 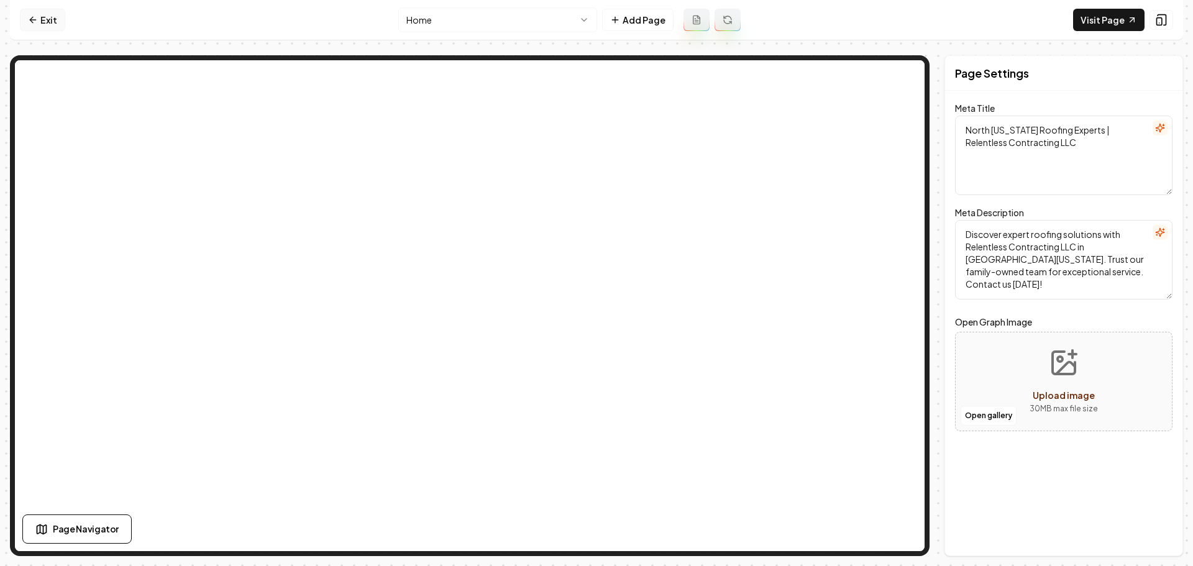 I want to click on button: Page Navigator, so click(x=77, y=529).